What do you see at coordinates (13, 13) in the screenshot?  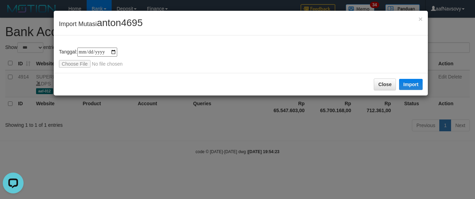 I see `button: Open LiveChat chat widget` at bounding box center [13, 13].